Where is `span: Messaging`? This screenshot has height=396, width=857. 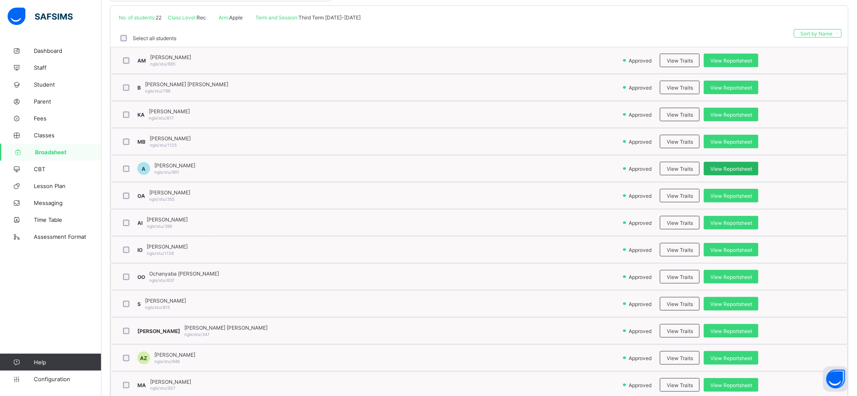 span: Messaging is located at coordinates (68, 203).